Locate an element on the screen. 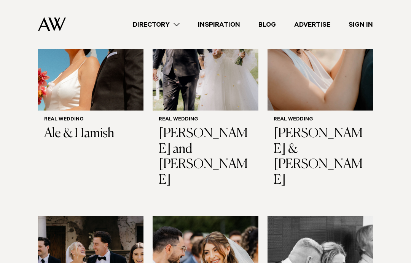 Image resolution: width=411 pixels, height=263 pixels. a: Blog is located at coordinates (267, 24).